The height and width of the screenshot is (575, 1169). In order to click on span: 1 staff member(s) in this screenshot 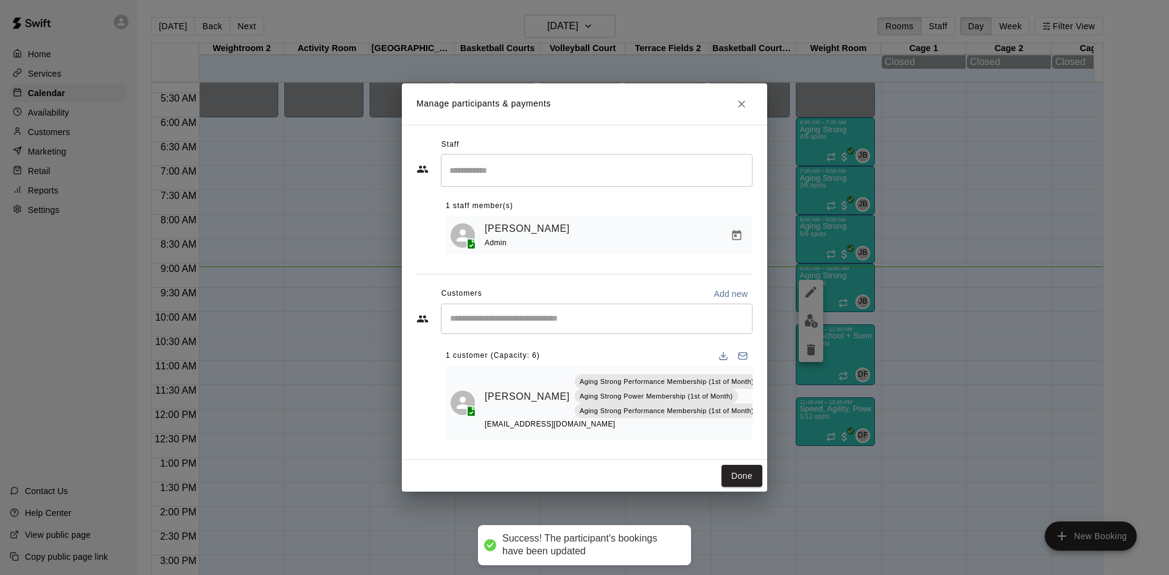, I will do `click(479, 206)`.